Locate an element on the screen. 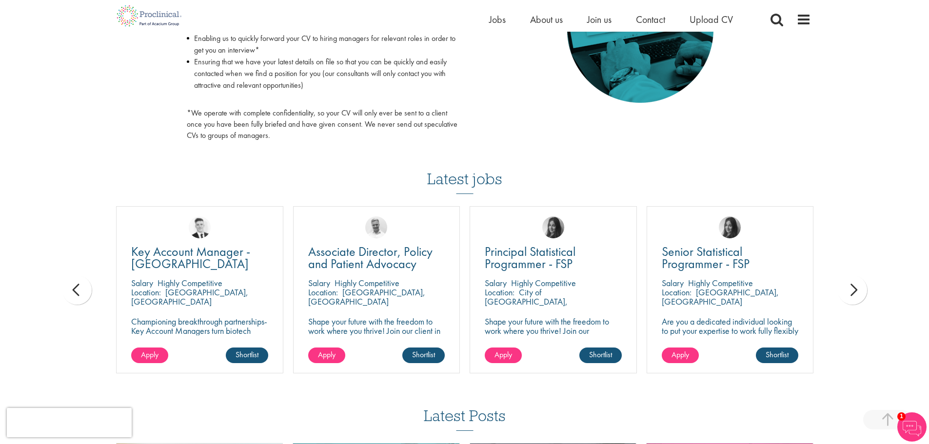  li: Enabling us to quickly forward your CV to hiring managers for relevant roles in order to get you ... is located at coordinates (322, 44).